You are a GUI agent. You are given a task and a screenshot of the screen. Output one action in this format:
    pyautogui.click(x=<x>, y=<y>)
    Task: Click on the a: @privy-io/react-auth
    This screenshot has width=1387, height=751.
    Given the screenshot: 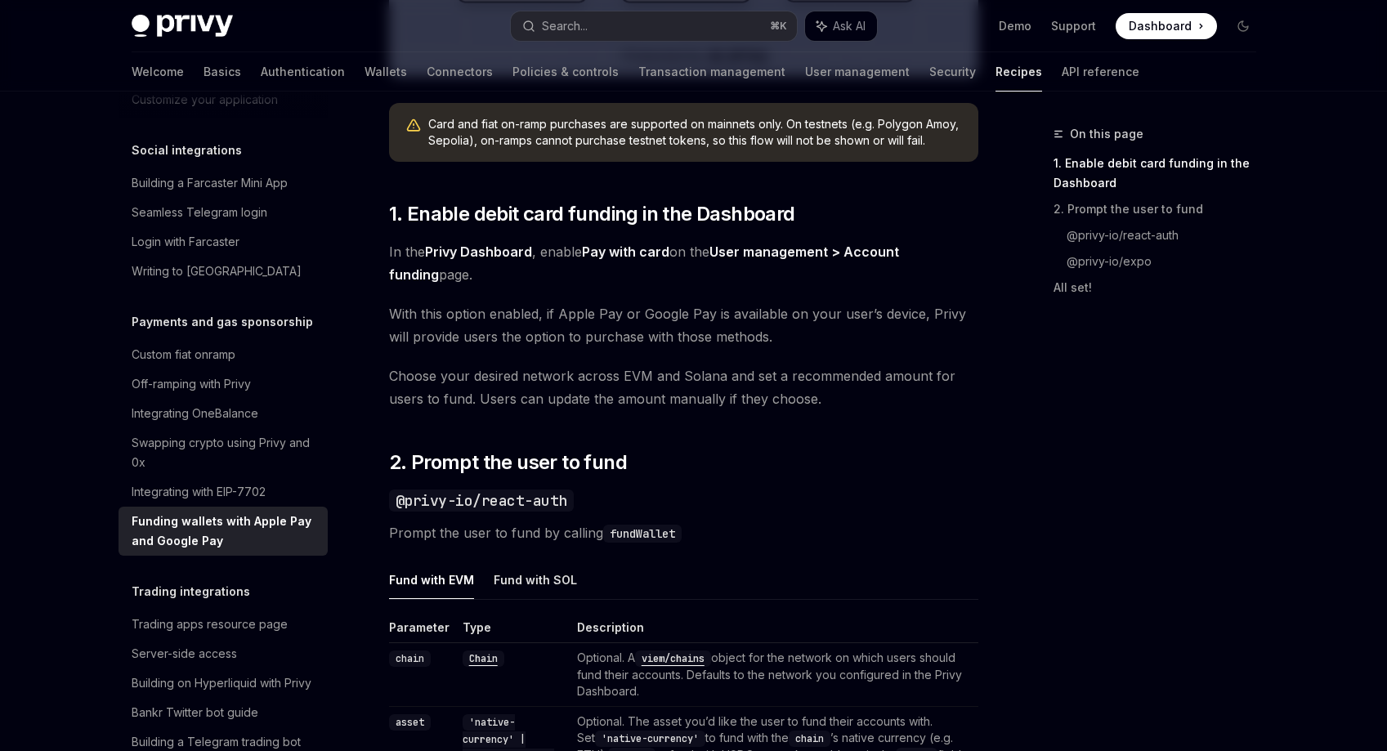 What is the action you would take?
    pyautogui.click(x=1168, y=235)
    